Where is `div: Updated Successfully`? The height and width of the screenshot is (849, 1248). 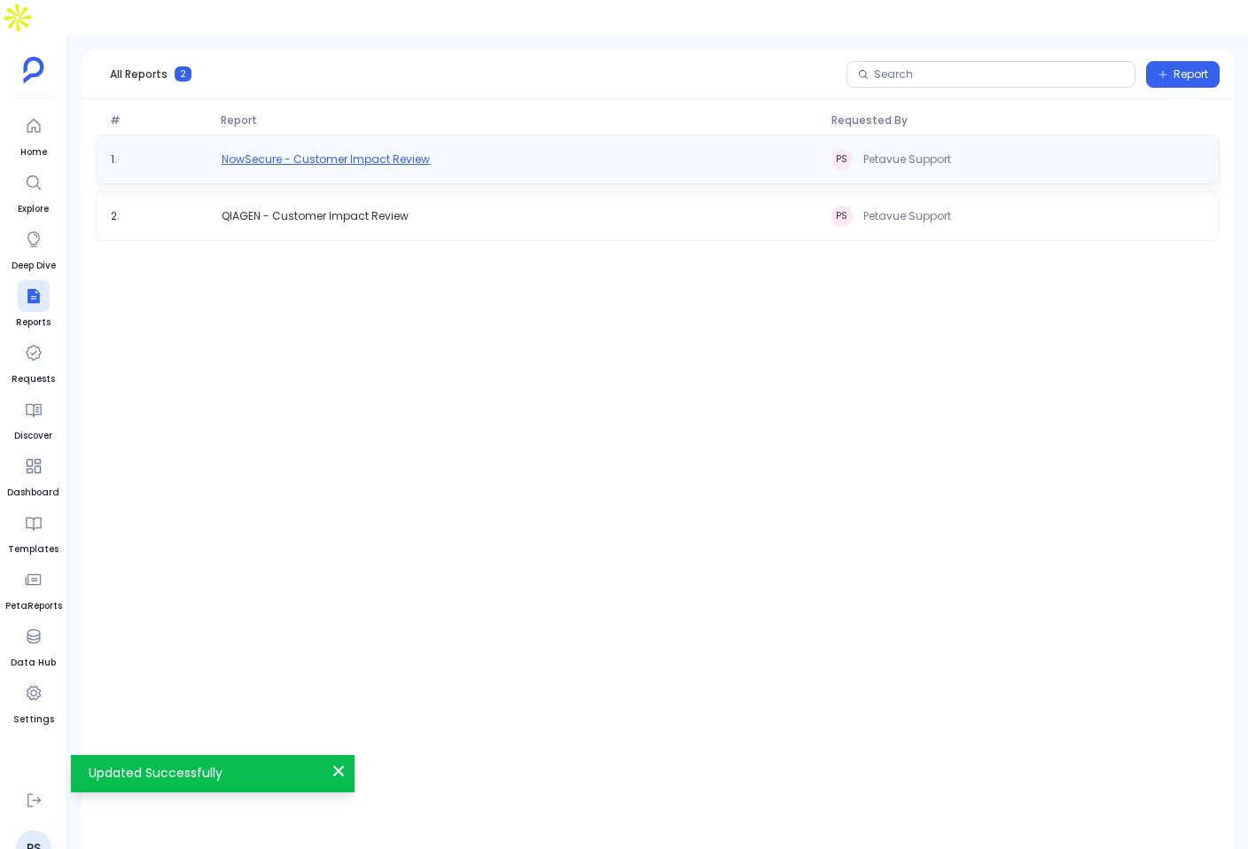 div: Updated Successfully is located at coordinates (213, 774).